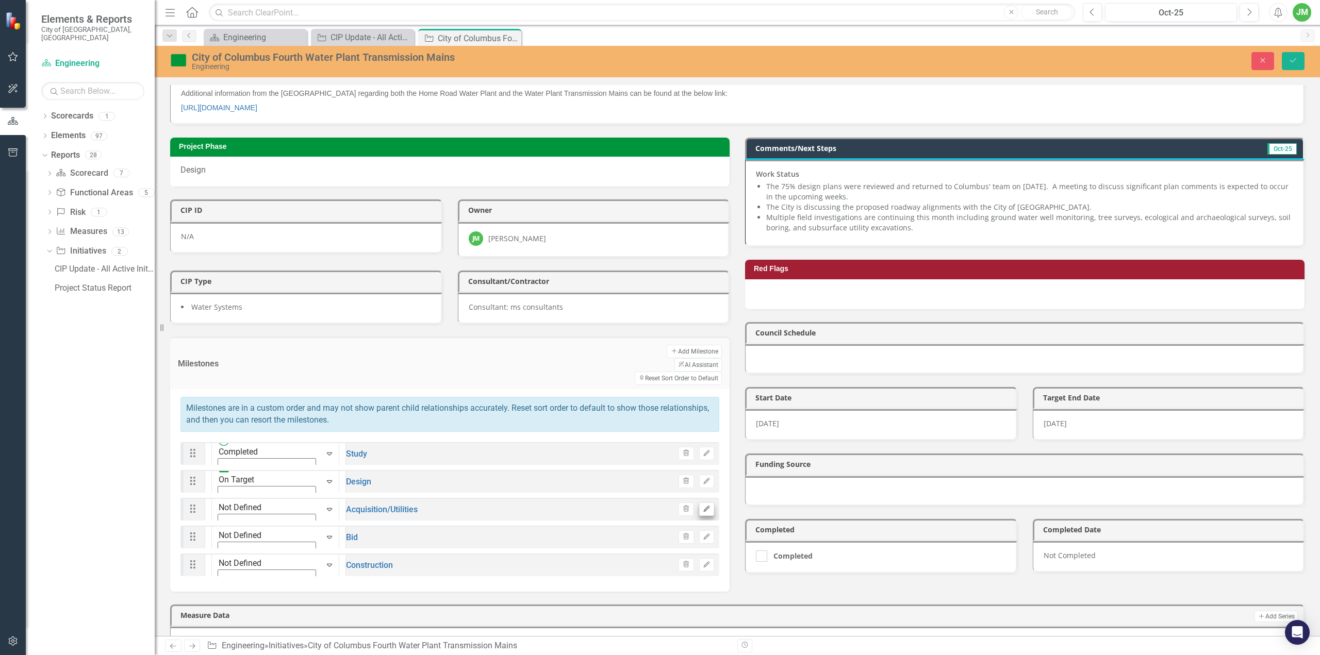  Describe the element at coordinates (261, 364) in the screenshot. I see `h3: Milestones` at that location.